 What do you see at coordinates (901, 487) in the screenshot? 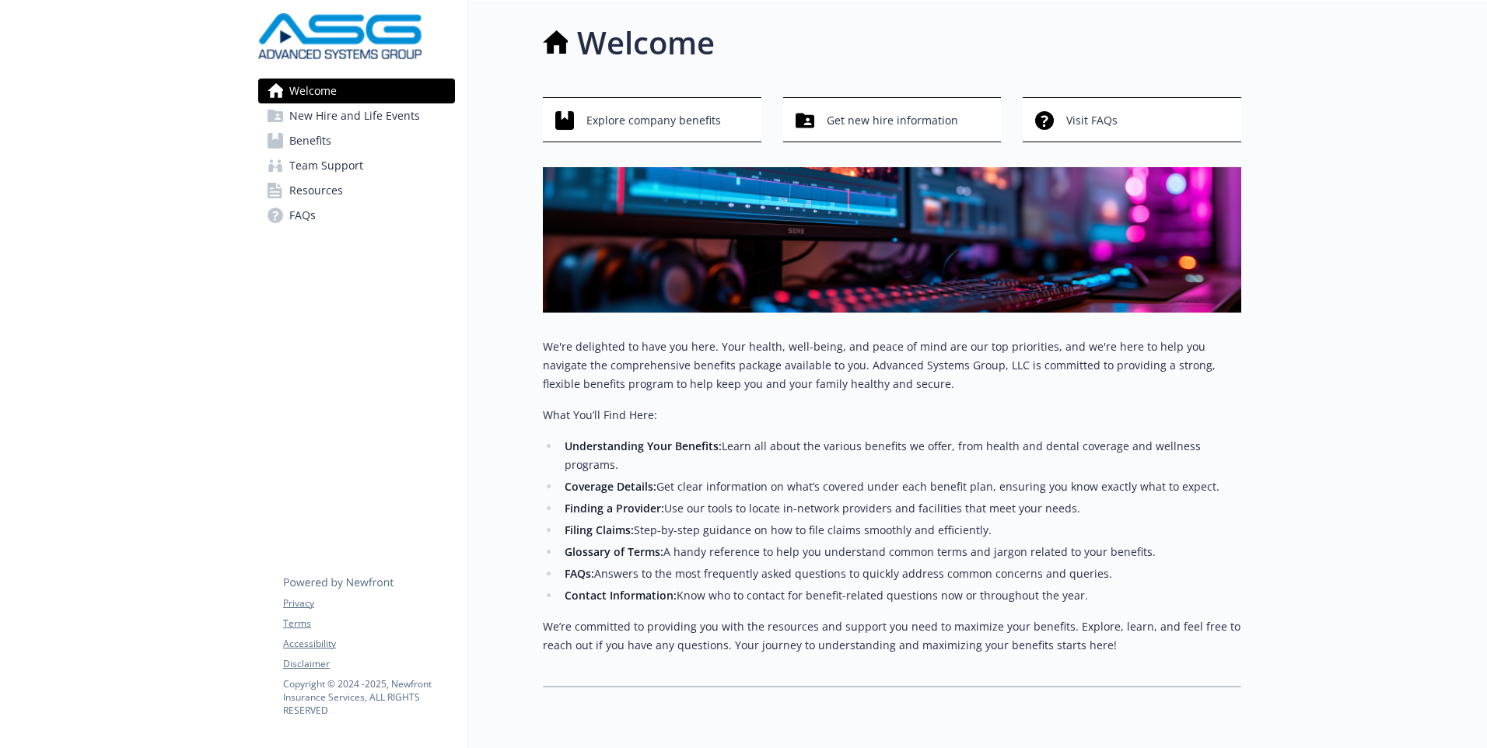
I see `li: Get clear information on what’s covered under each benefit plan, ensuring you know exactly what t...` at bounding box center [901, 487].